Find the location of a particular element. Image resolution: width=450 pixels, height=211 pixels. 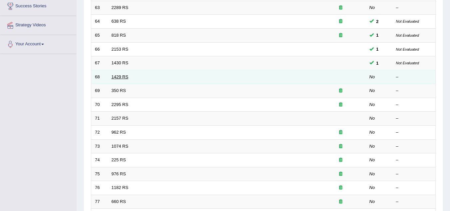

td: 70 is located at coordinates (100, 105).